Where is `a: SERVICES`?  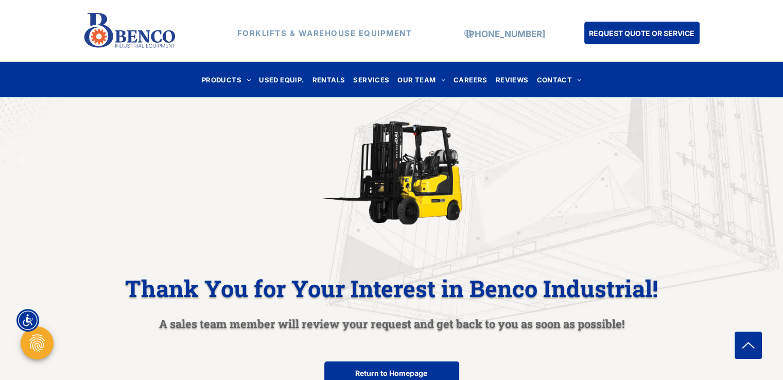 a: SERVICES is located at coordinates (371, 79).